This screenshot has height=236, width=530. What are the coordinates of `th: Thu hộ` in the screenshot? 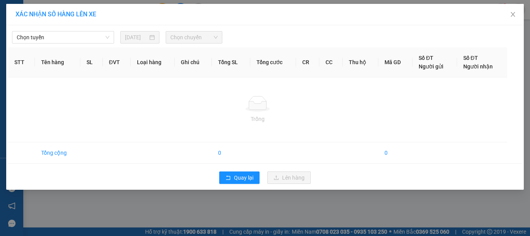 It's located at (361, 62).